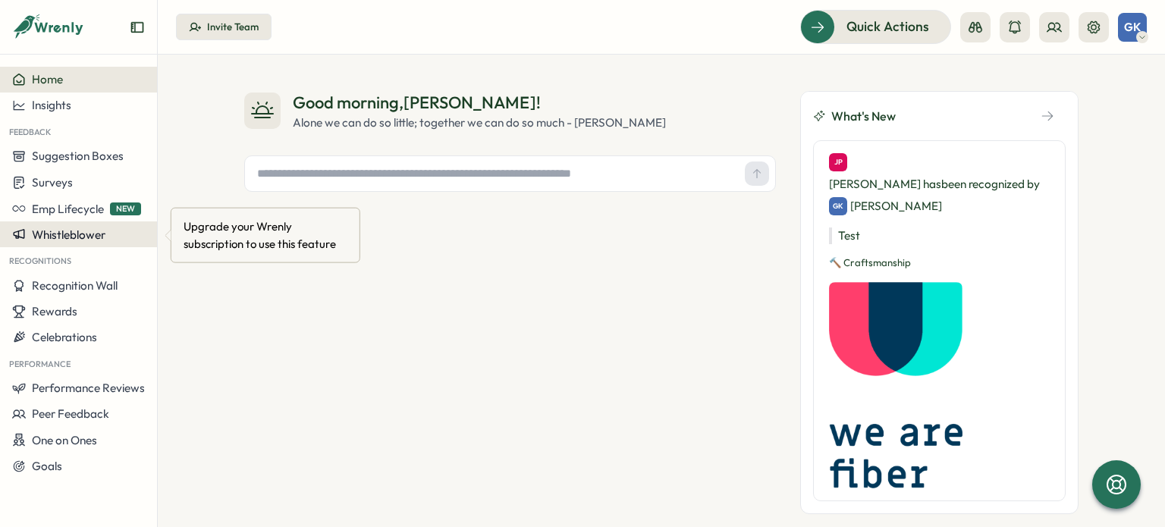 This screenshot has height=527, width=1165. Describe the element at coordinates (77, 155) in the screenshot. I see `span: Suggestion Boxes` at that location.